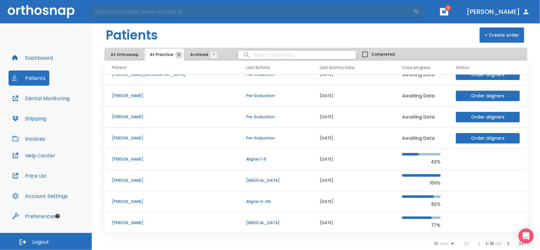 The width and height of the screenshot is (540, 250). I want to click on p: 77%, so click(421, 225).